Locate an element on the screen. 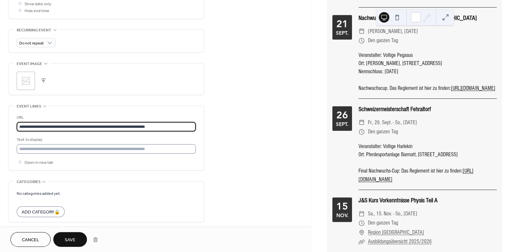 The image size is (518, 252). a: Ausbildungsübersicht 2025/2026 is located at coordinates (400, 241).